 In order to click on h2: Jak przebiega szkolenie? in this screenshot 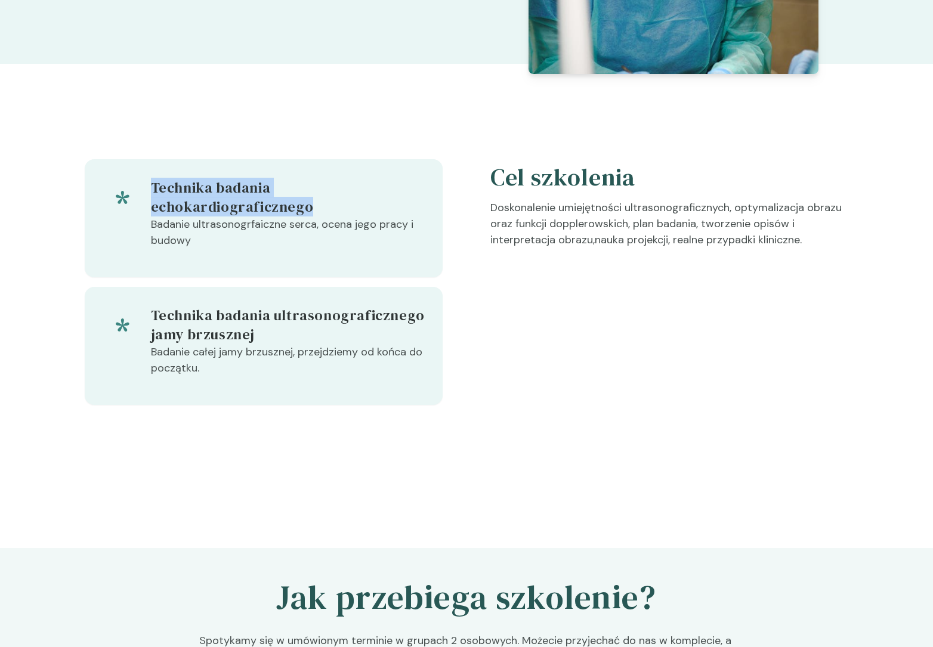, I will do `click(467, 598)`.